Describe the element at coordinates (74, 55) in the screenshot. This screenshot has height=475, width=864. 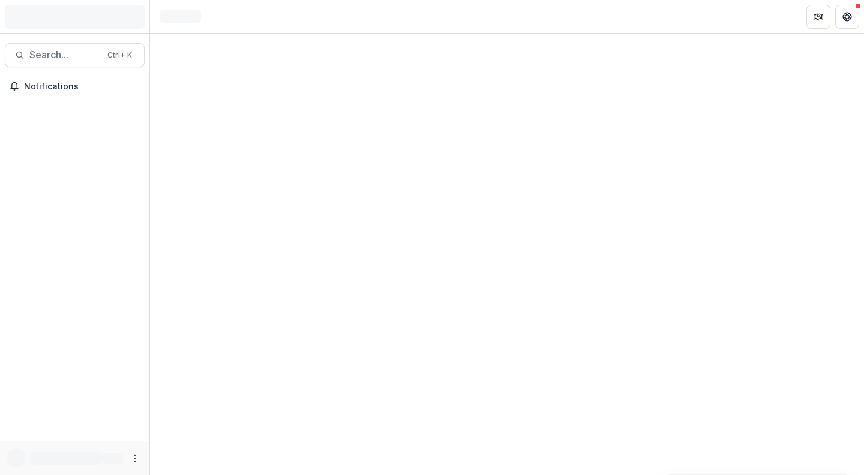
I see `button: Search...` at that location.